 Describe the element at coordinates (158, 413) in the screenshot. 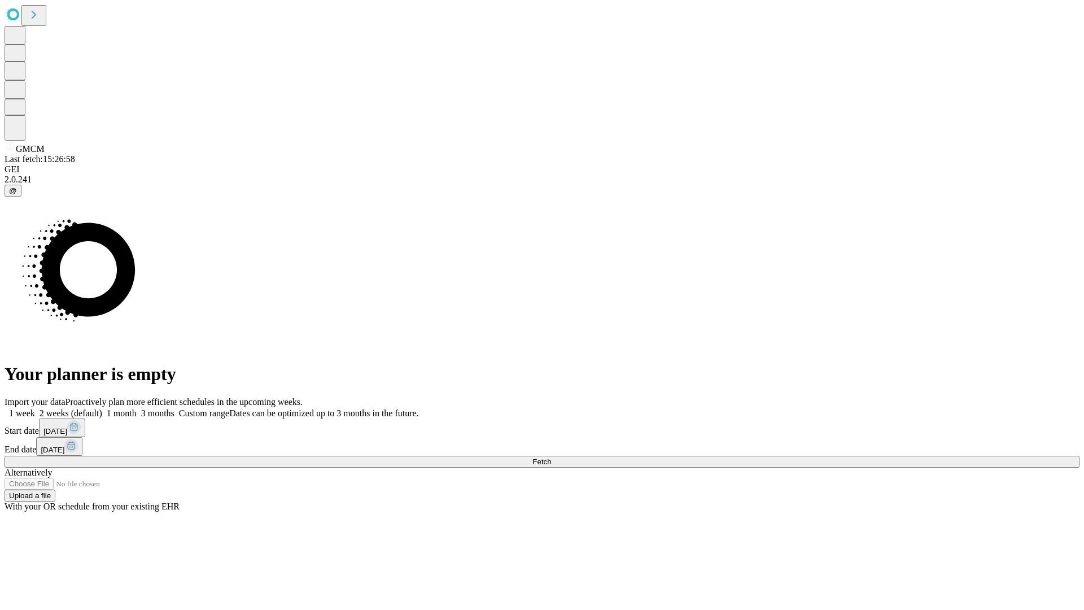

I see `span: 3 months` at that location.